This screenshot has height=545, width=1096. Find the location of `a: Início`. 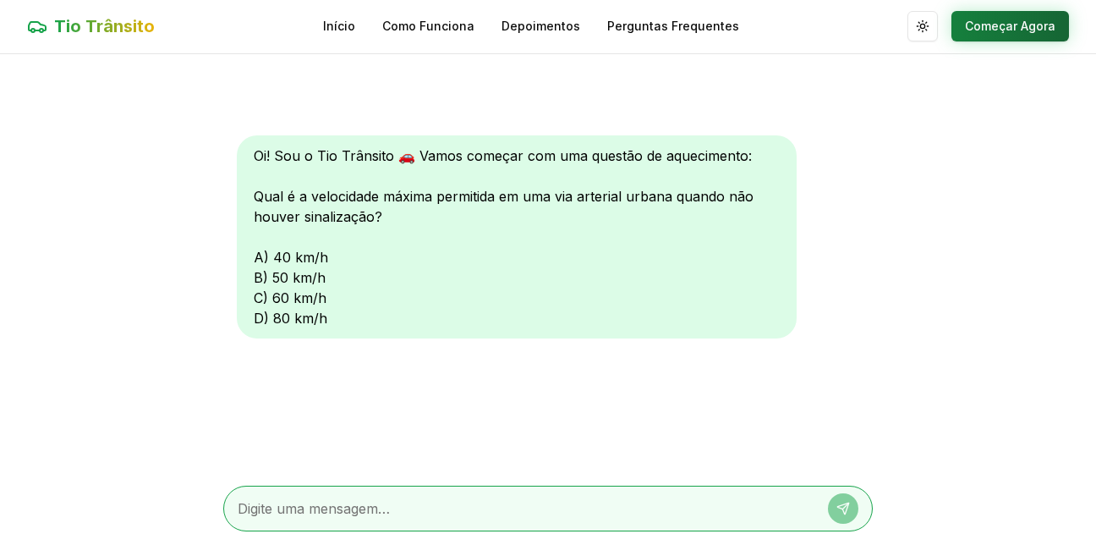

a: Início is located at coordinates (339, 26).